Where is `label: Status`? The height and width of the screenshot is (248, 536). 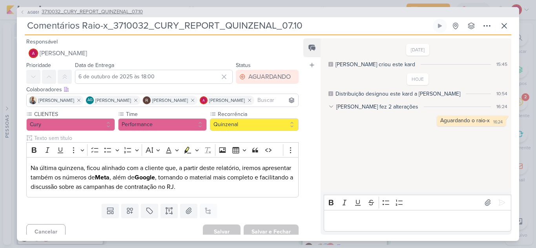
label: Status is located at coordinates (243, 65).